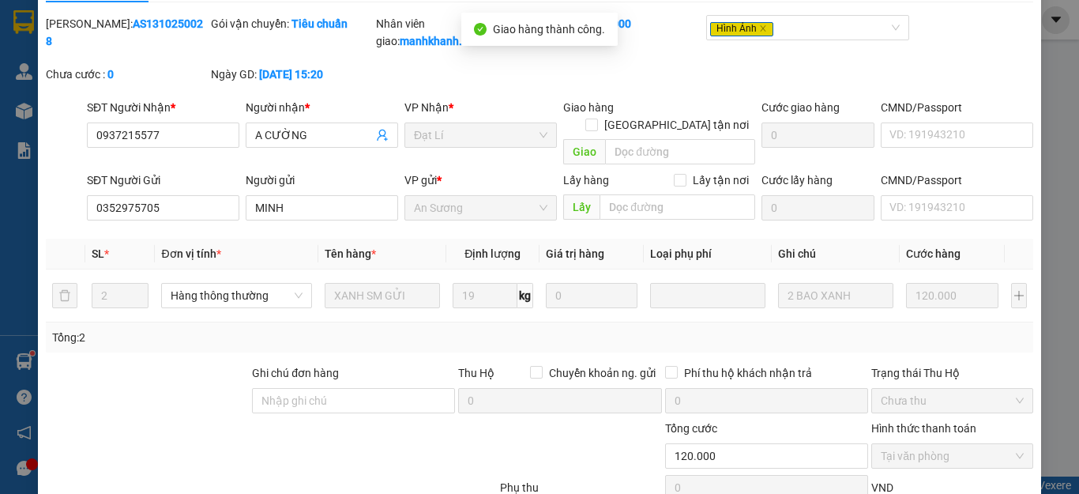  Describe the element at coordinates (65, 295) in the screenshot. I see `button: delete` at that location.